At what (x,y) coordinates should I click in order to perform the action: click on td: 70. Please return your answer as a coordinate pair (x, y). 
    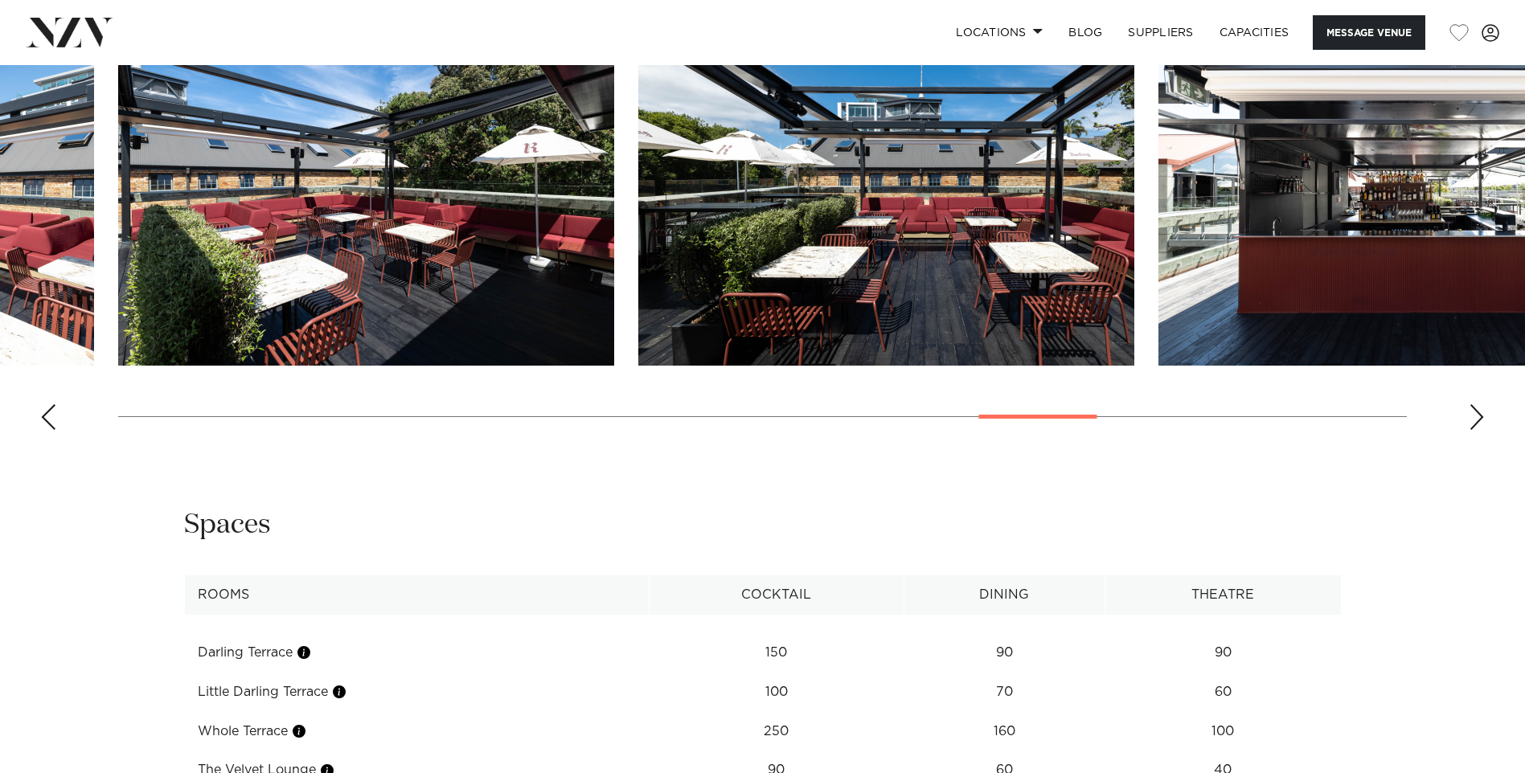
    Looking at the image, I should click on (1004, 692).